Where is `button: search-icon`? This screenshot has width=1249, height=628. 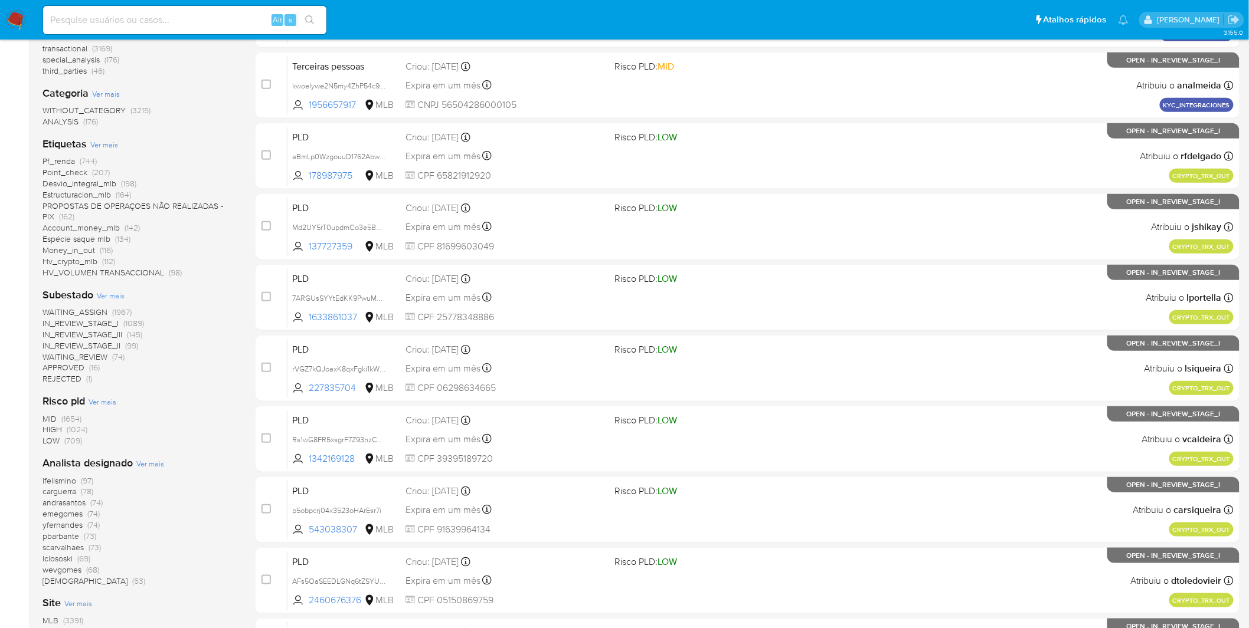
button: search-icon is located at coordinates (309, 20).